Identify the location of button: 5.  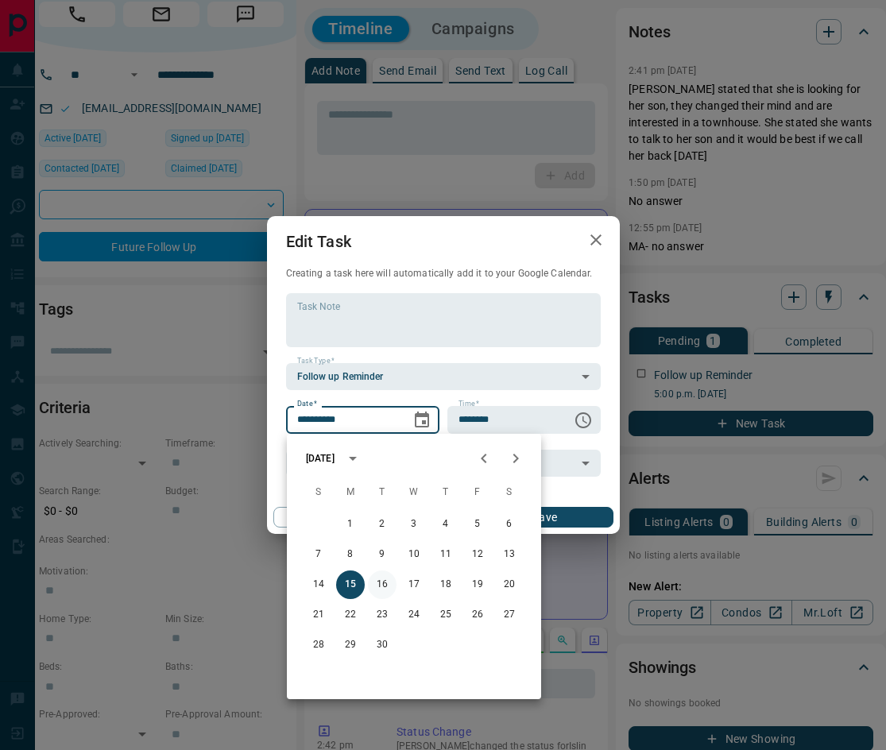
(477, 524).